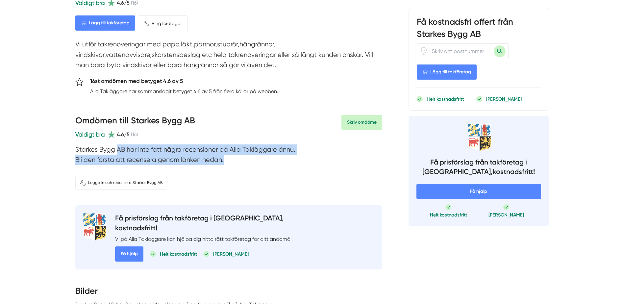  Describe the element at coordinates (424, 51) in the screenshot. I see `svg: Pin / Karta` at that location.